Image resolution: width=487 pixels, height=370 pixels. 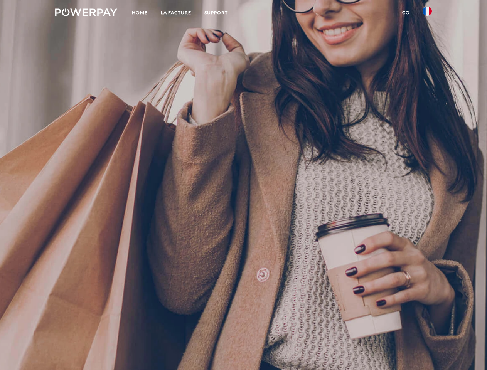 What do you see at coordinates (216, 13) in the screenshot?
I see `a: Support` at bounding box center [216, 13].